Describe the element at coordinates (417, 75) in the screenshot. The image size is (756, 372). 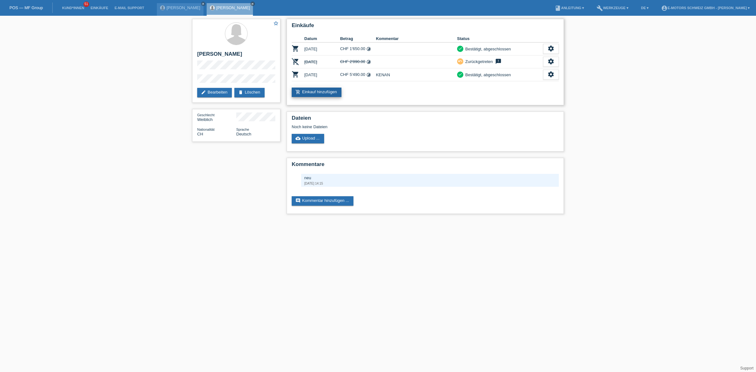
I see `td: KENAN` at that location.